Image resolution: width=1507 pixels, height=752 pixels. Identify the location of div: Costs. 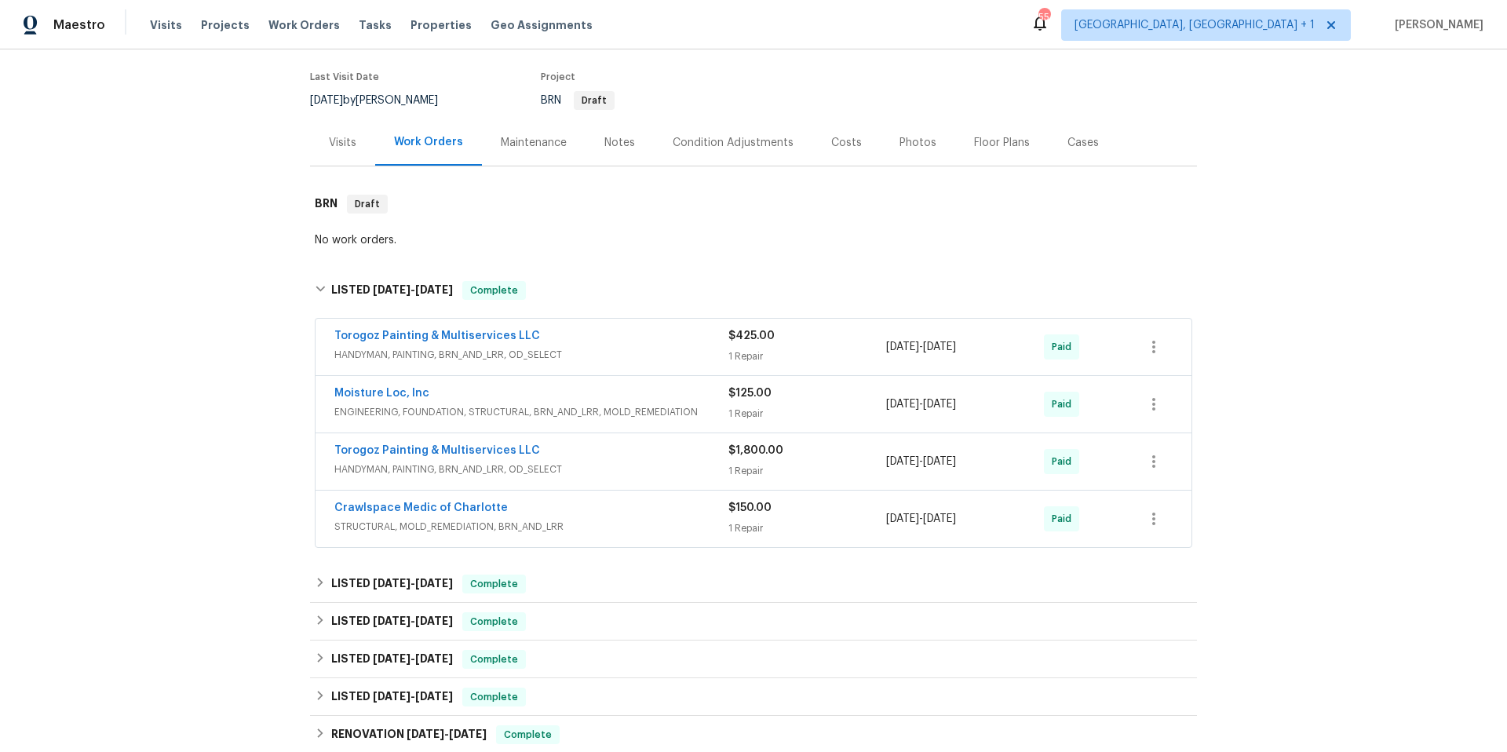
(846, 143).